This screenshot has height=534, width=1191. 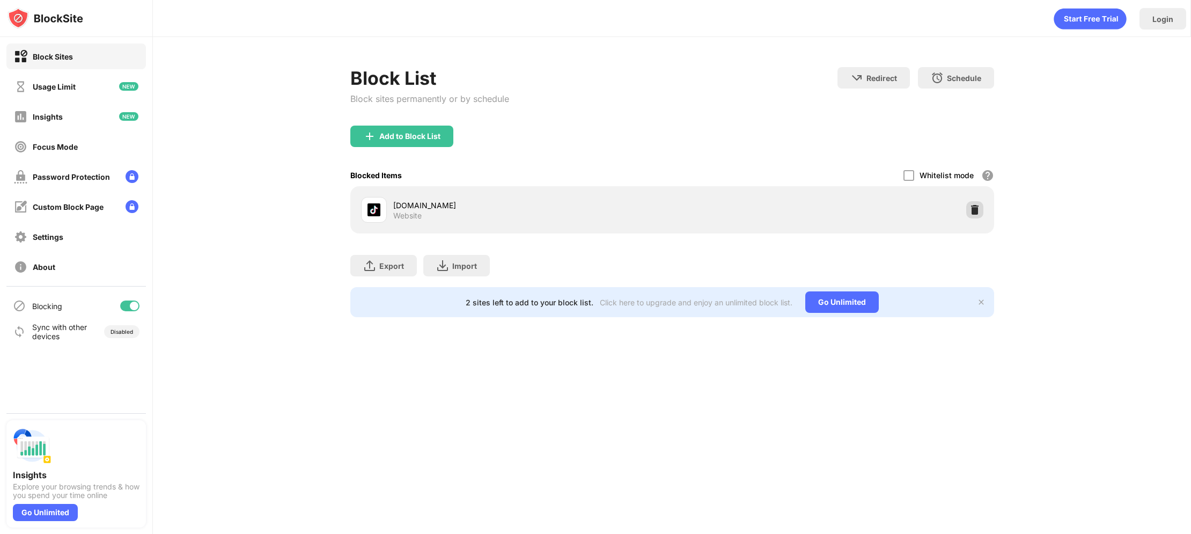 What do you see at coordinates (76, 491) in the screenshot?
I see `div: Explore your browsing trends & how you spend your time online` at bounding box center [76, 491].